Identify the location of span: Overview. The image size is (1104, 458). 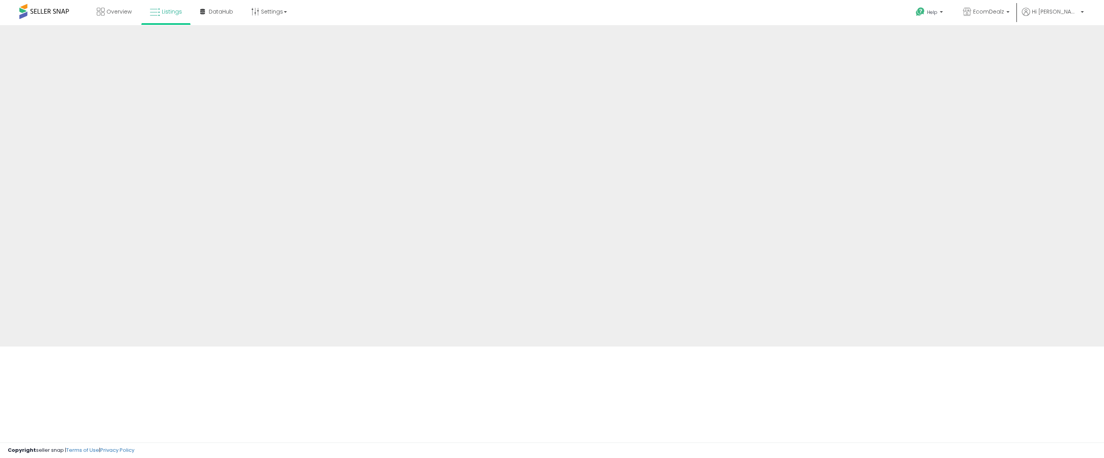
(119, 12).